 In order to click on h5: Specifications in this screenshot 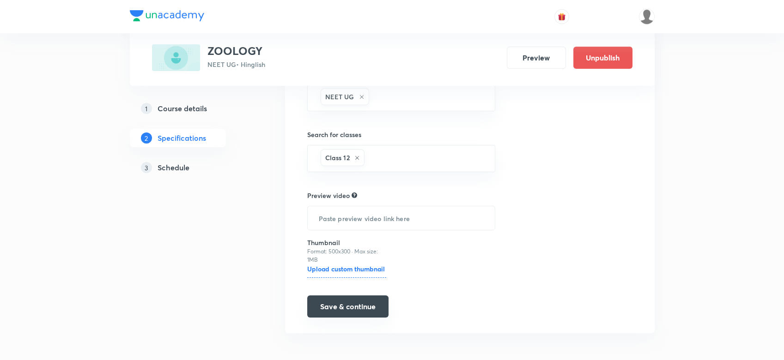, I will do `click(182, 138)`.